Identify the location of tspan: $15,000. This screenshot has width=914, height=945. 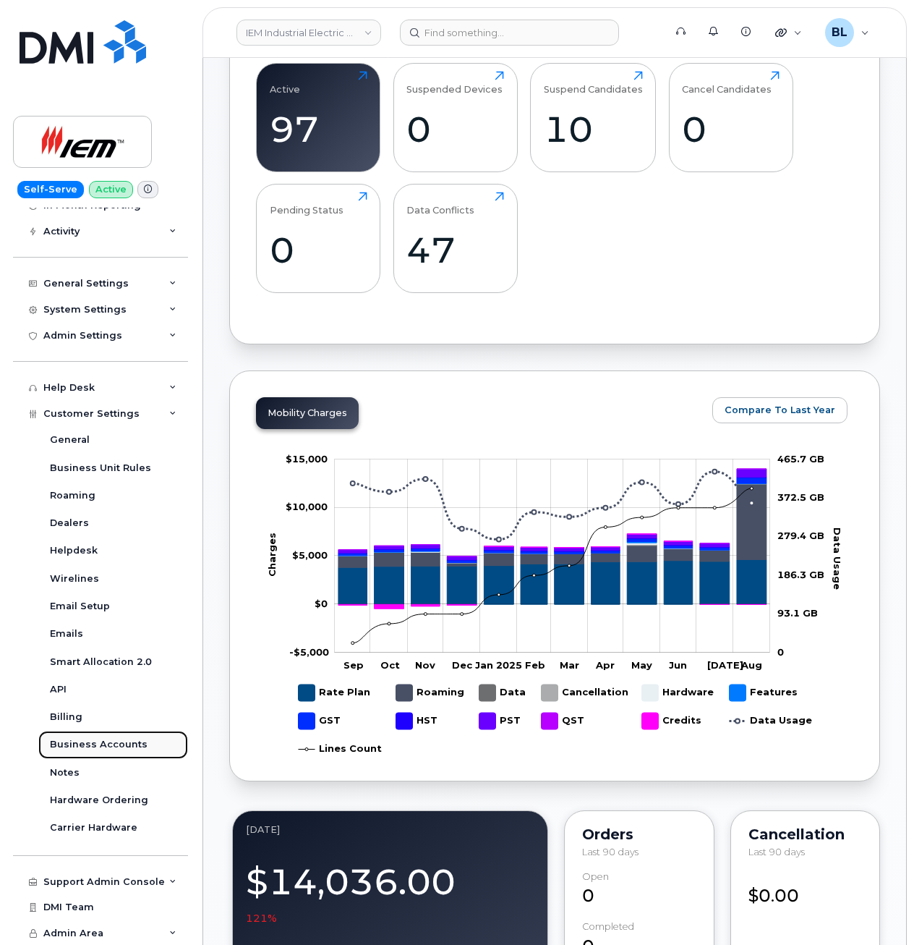
(307, 459).